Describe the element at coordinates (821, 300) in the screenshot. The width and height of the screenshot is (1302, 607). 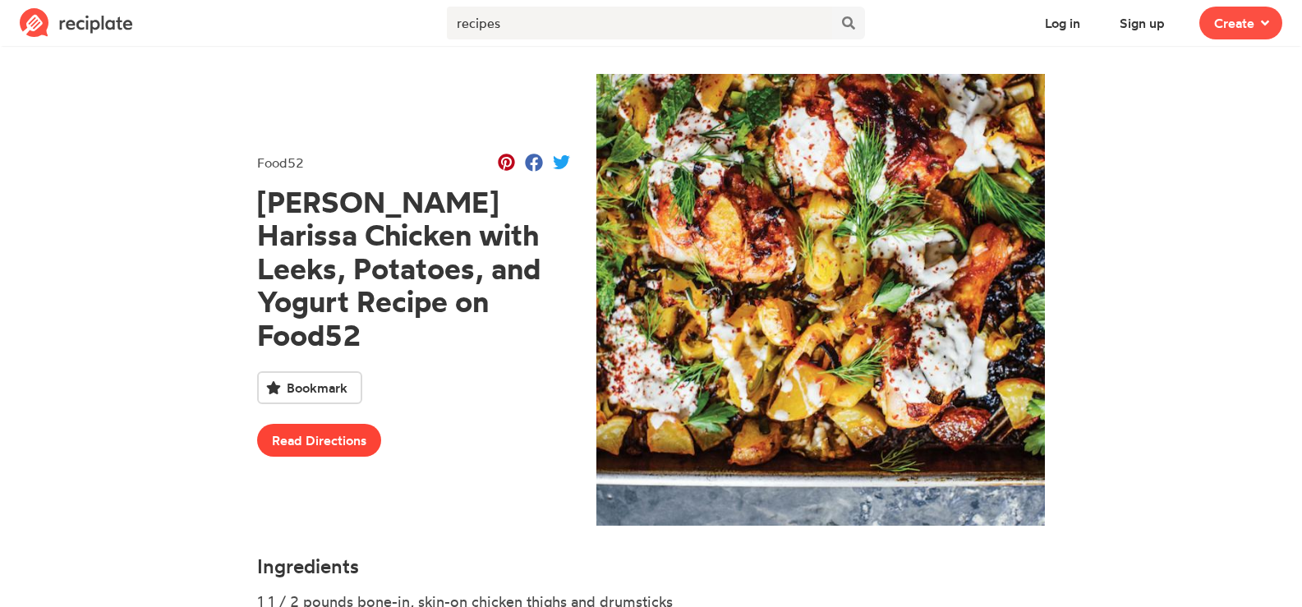
I see `img: Recipe of Melissa Clark Harissa Chicken with Leeks, Potatoes, and Yogurt Recipe on Food52 by Food52` at that location.